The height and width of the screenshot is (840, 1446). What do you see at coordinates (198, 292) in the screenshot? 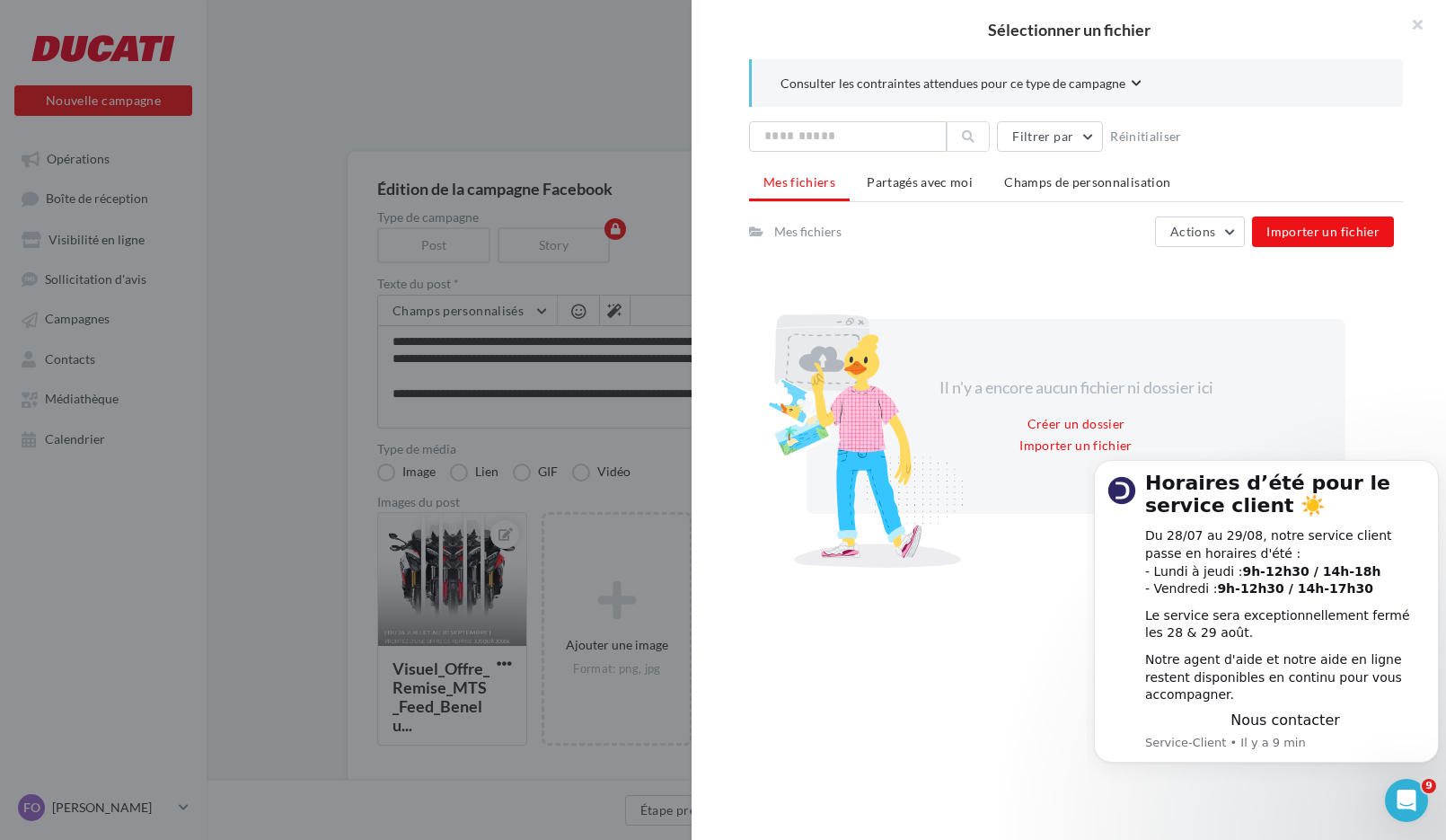
I see `p: Message from Service-Client, sent Il y a 9 min` at bounding box center [198, 292].